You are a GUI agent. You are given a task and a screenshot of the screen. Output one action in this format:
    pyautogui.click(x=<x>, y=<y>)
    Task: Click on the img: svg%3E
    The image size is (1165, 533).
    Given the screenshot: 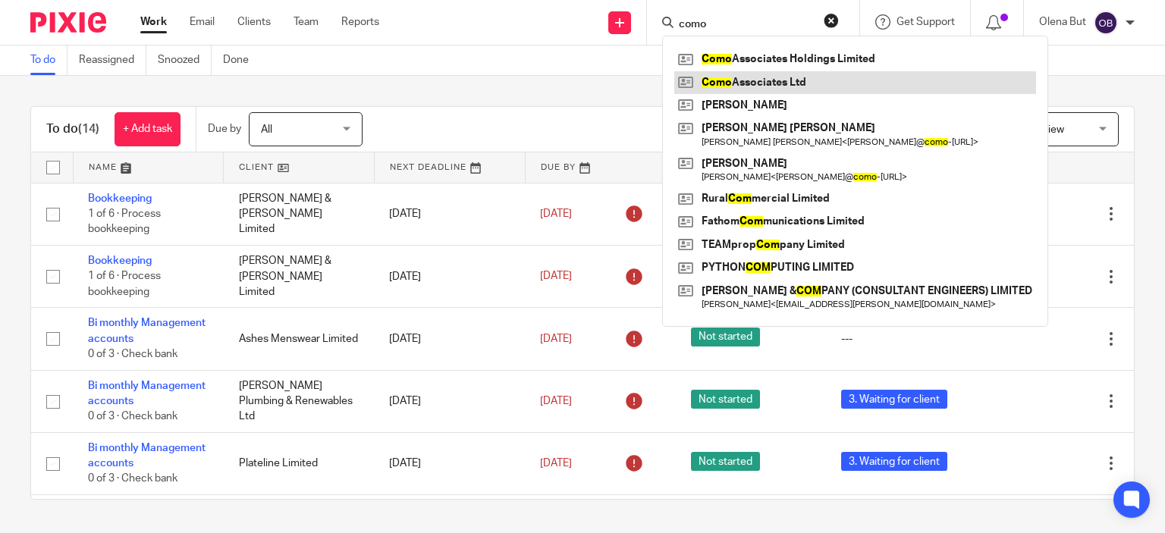 What is the action you would take?
    pyautogui.click(x=1106, y=23)
    